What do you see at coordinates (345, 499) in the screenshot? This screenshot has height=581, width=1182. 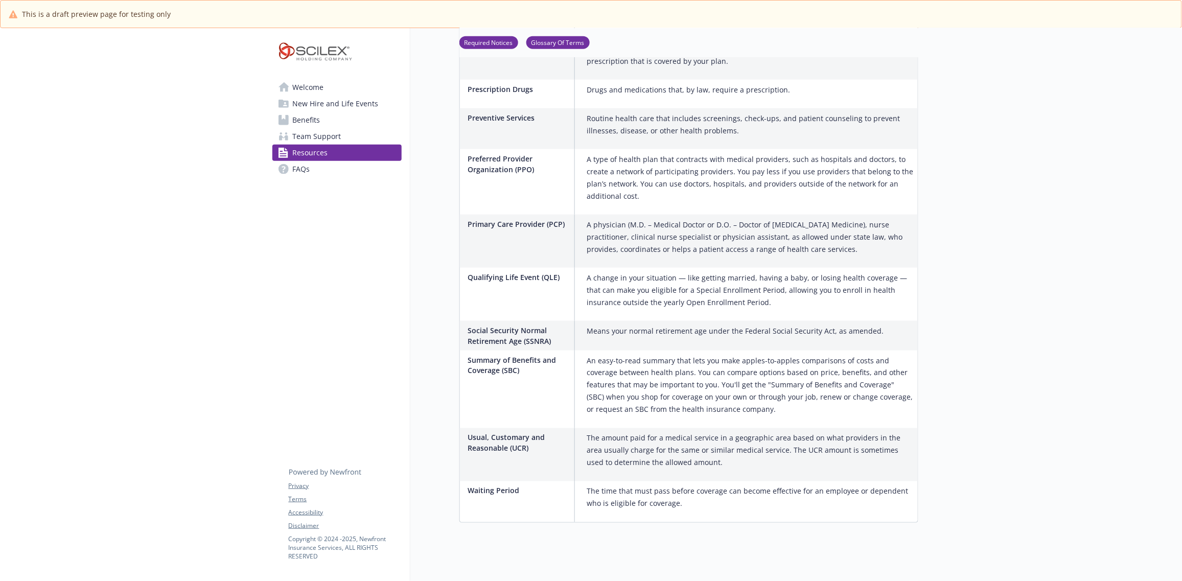 I see `a: Terms` at bounding box center [345, 499].